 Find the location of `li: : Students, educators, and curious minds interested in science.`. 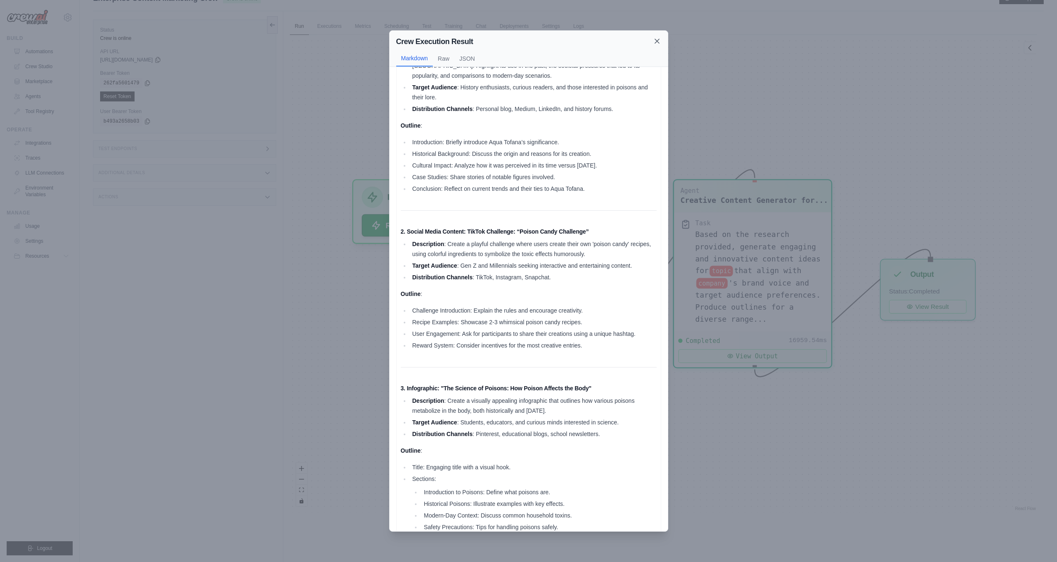

li: : Students, educators, and curious minds interested in science. is located at coordinates (533, 422).